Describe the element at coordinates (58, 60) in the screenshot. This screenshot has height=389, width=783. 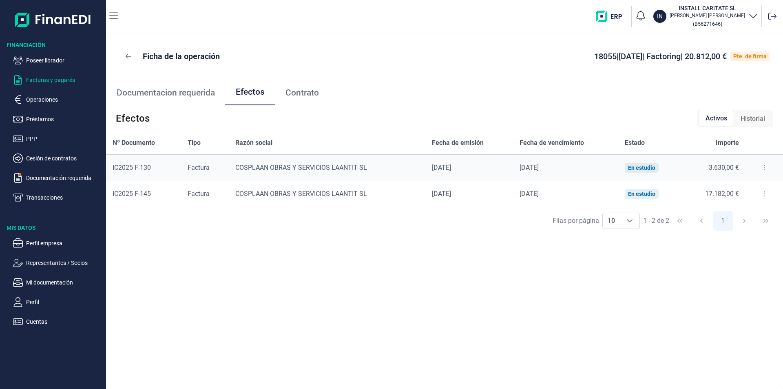
I see `button: Poseer librador` at that location.